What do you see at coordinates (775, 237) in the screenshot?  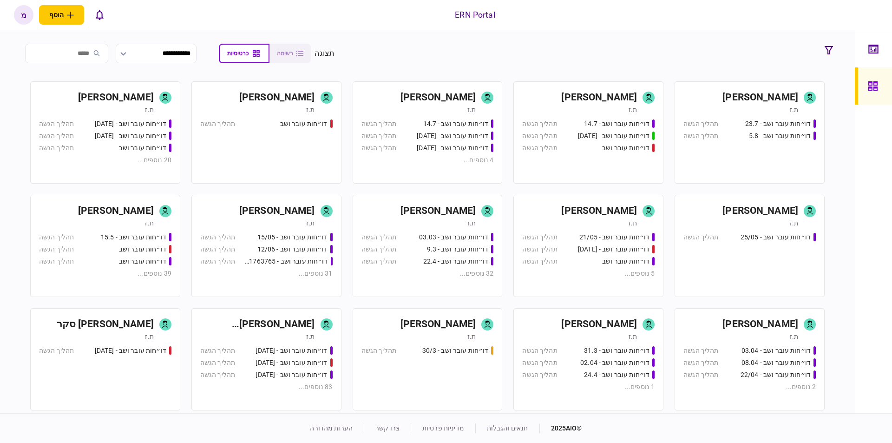 I see `div: דו״חות עובר ושב - 25/05` at bounding box center [775, 237].